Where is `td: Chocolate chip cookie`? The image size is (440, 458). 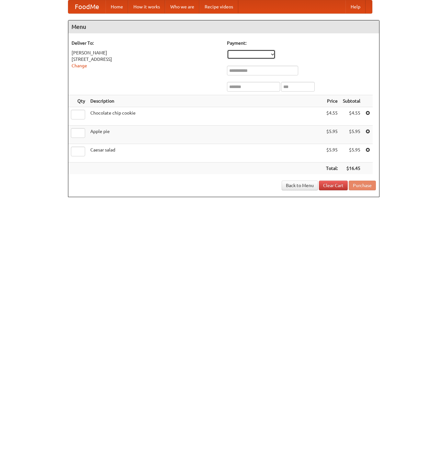
td: Chocolate chip cookie is located at coordinates (206, 116).